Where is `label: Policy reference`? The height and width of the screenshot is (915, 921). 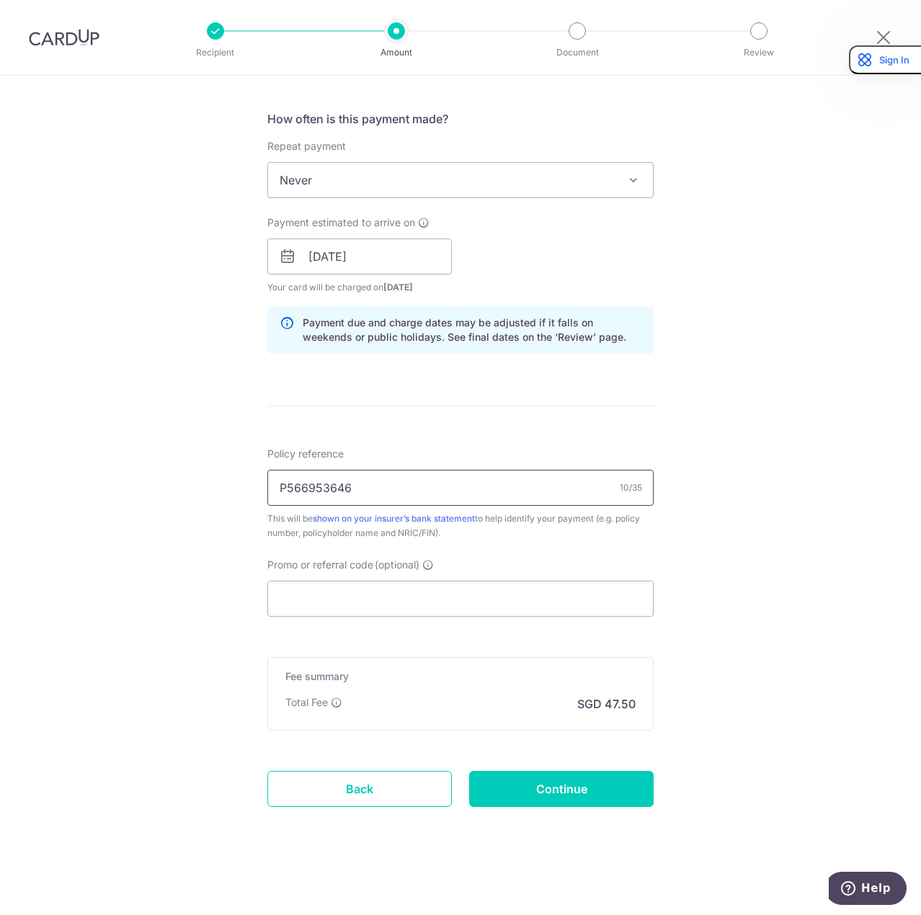
label: Policy reference is located at coordinates (306, 454).